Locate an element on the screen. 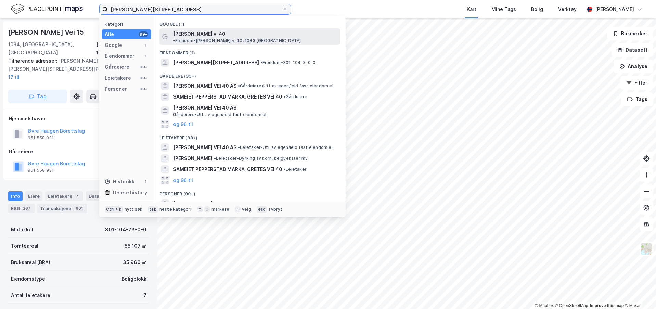  div: Eiere is located at coordinates (34, 196).